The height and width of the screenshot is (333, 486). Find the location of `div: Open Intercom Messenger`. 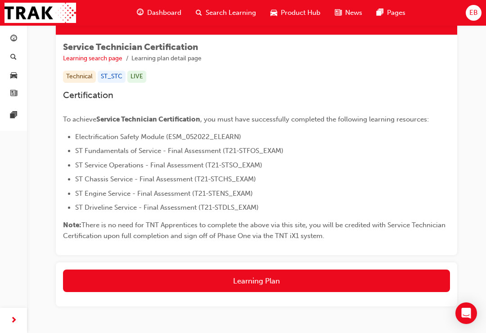

div: Open Intercom Messenger is located at coordinates (466, 313).